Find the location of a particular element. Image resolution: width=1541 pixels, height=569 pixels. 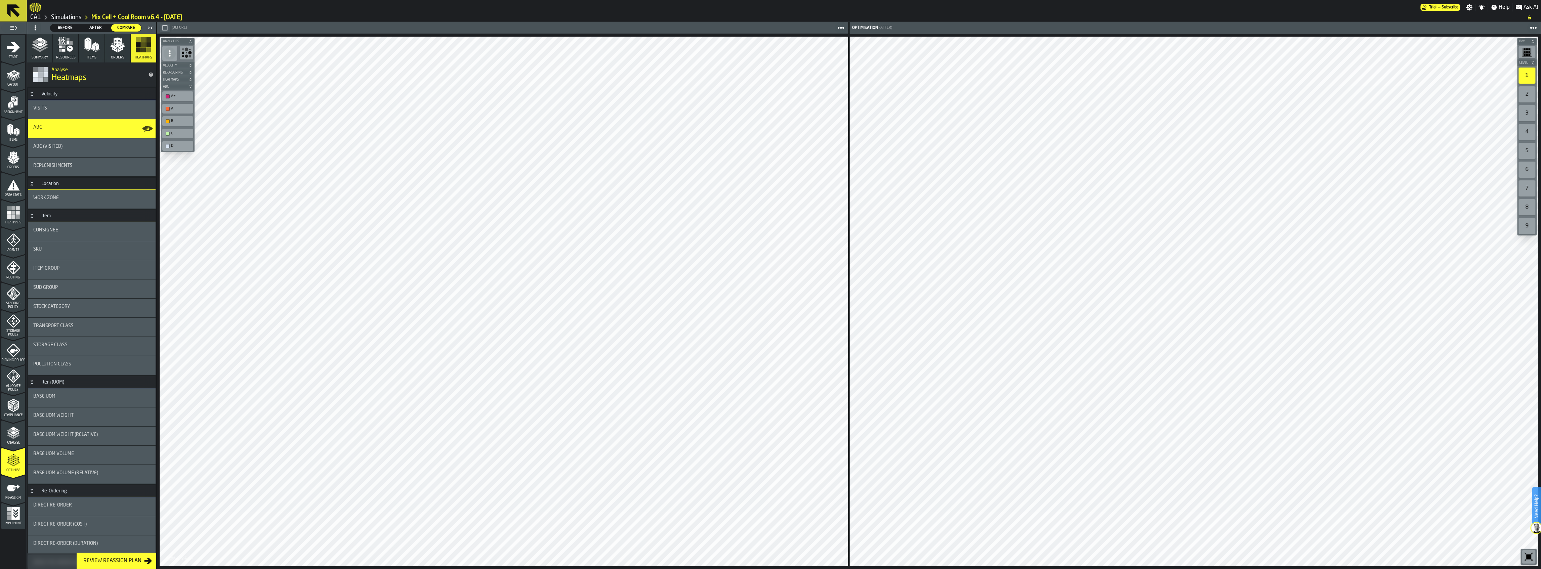

span: Picking Policy is located at coordinates (13, 360).